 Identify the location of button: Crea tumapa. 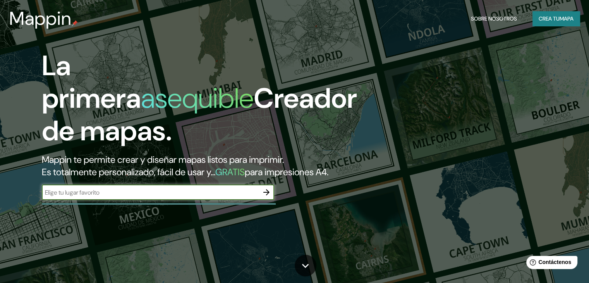
(556, 19).